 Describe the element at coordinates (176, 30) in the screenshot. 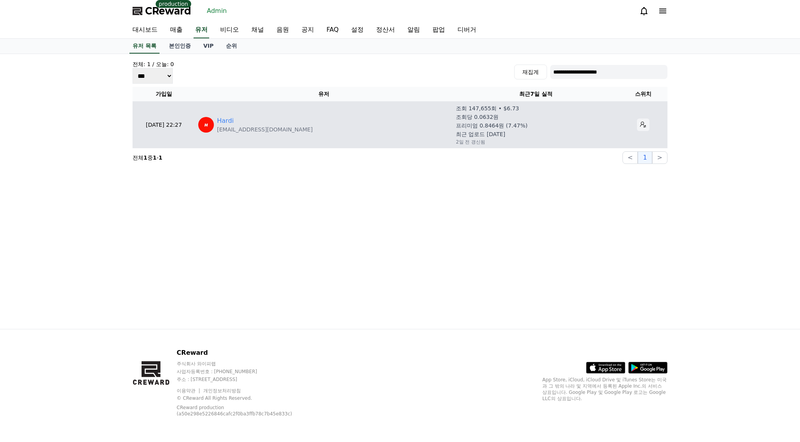

I see `a: 매출` at that location.